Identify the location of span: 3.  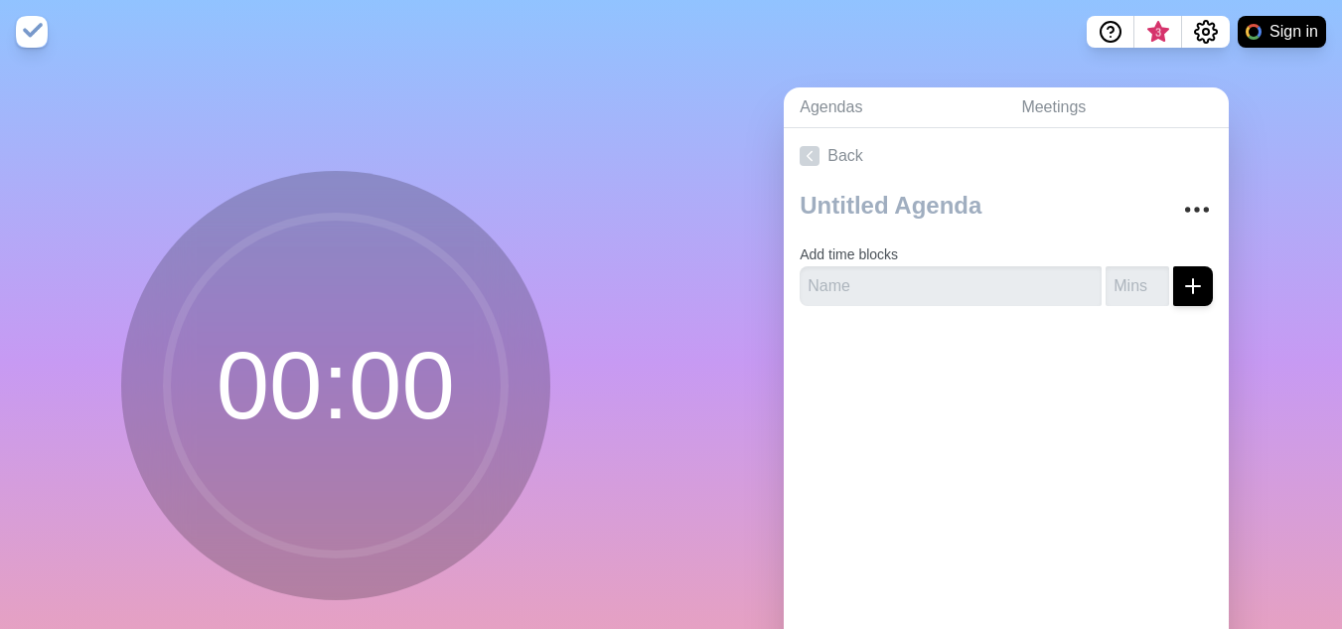
(1158, 33).